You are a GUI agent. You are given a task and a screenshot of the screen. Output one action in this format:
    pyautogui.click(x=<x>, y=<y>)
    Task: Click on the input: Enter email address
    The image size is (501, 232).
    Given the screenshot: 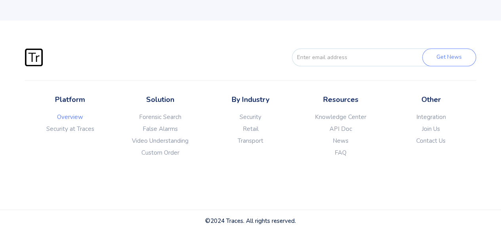 What is the action you would take?
    pyautogui.click(x=364, y=57)
    